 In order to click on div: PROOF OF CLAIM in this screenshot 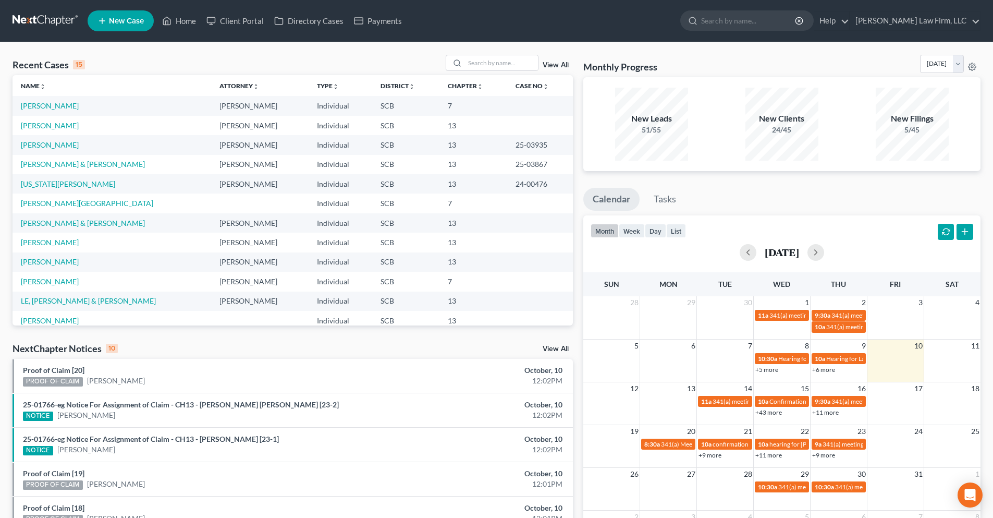, I will do `click(53, 485)`.